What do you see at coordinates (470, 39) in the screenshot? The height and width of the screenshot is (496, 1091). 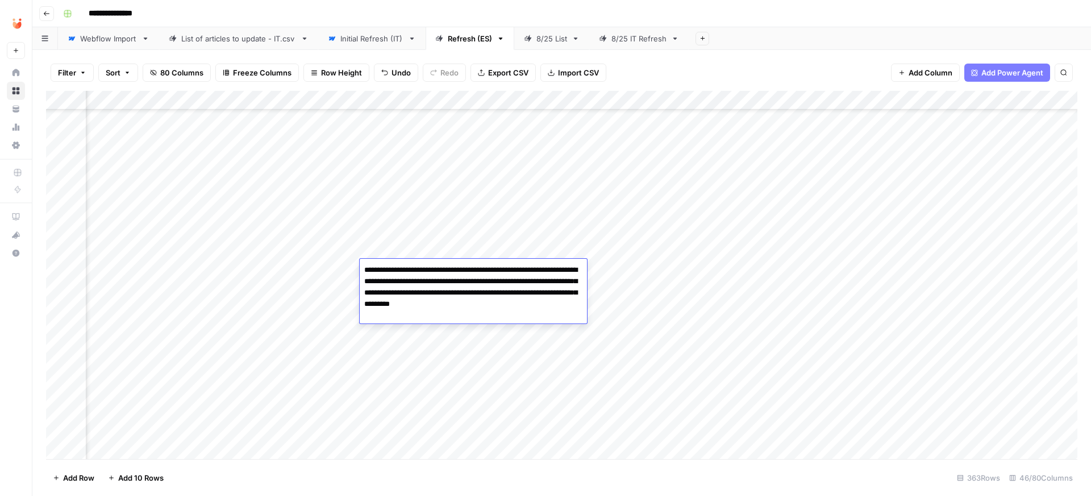 I see `a: Refresh (ES)` at bounding box center [470, 39].